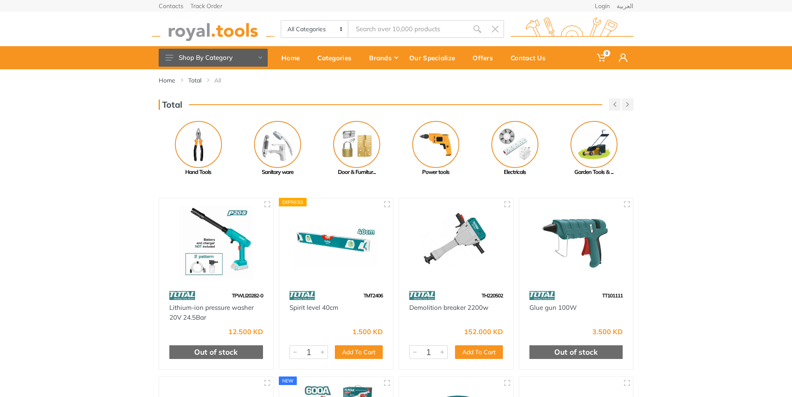  Describe the element at coordinates (485, 58) in the screenshot. I see `div: Offers` at that location.